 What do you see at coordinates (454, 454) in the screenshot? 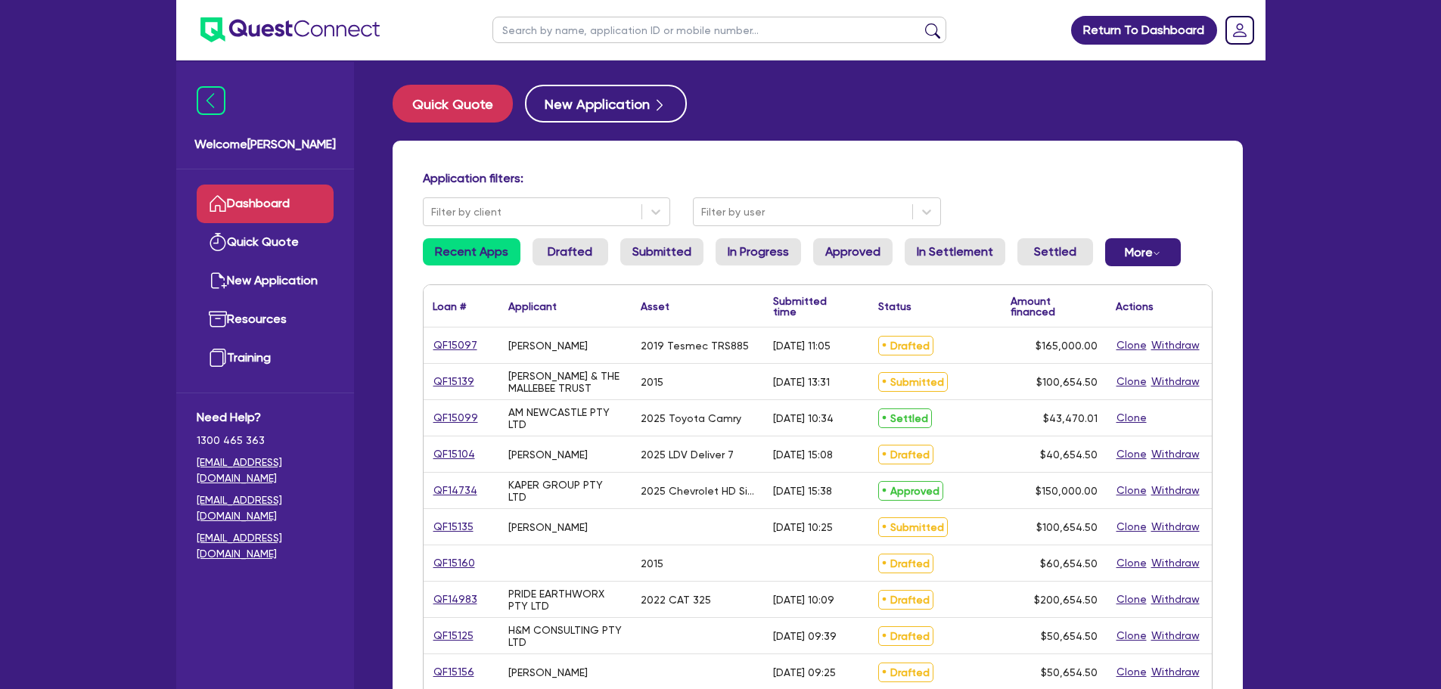
I see `a: QF15104` at bounding box center [454, 454].